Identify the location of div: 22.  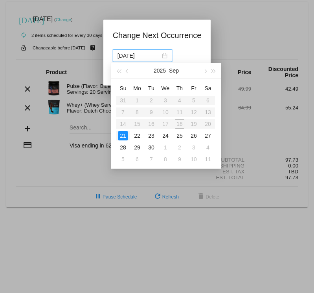
(137, 136).